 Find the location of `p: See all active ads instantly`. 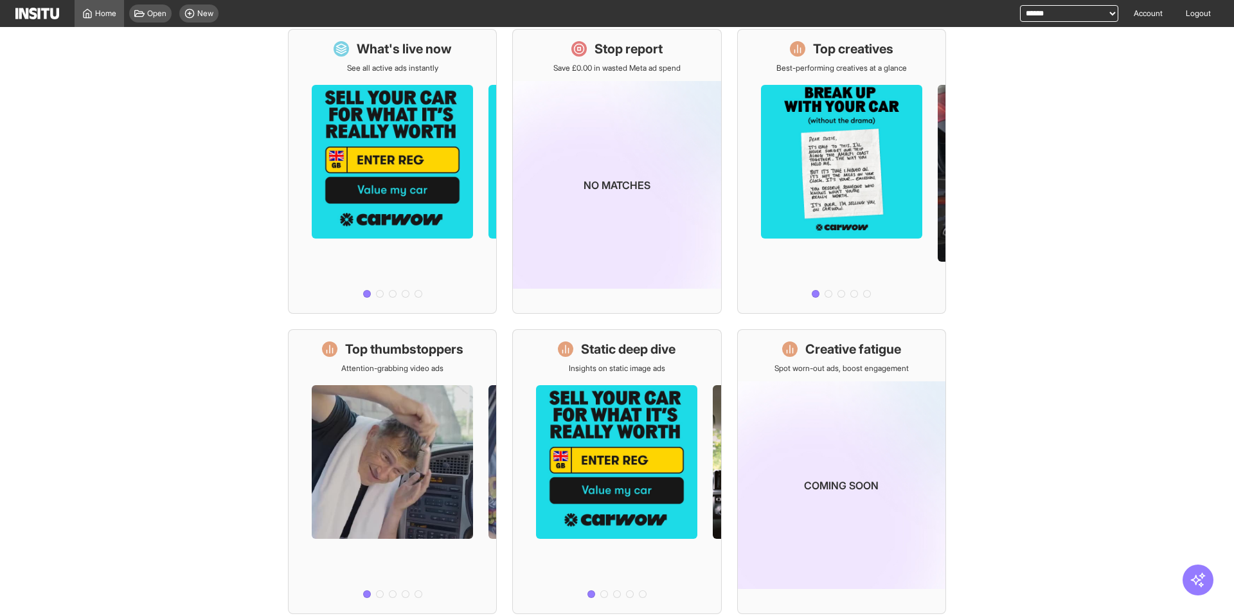

p: See all active ads instantly is located at coordinates (393, 68).